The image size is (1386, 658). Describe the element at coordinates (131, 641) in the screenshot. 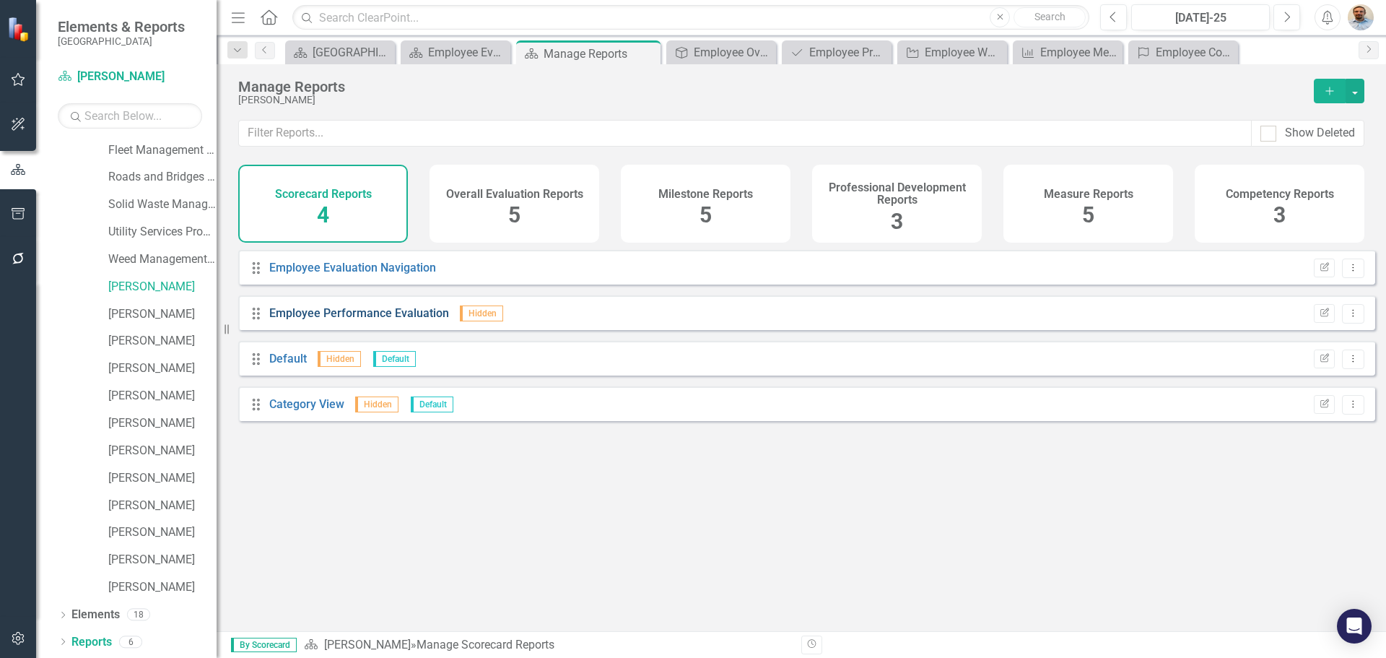

I see `div: 6` at that location.